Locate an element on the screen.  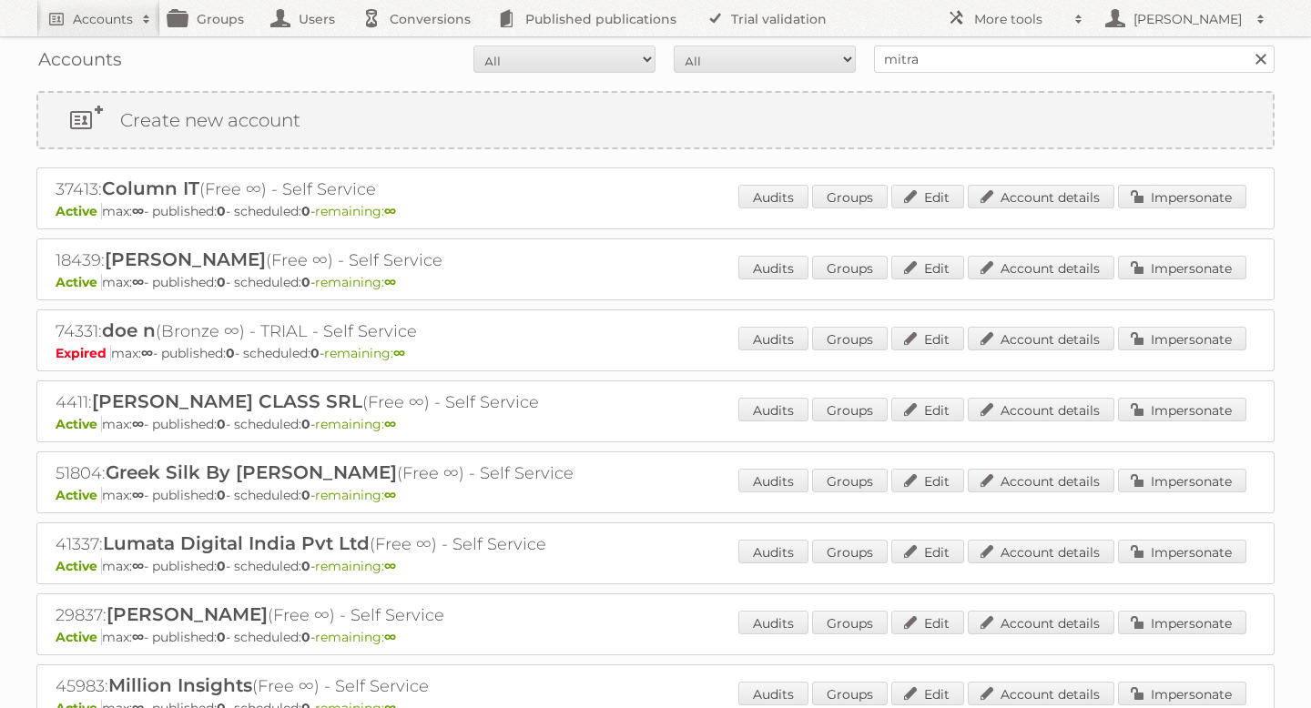
h2: 45983: (Free ∞) - Self Service is located at coordinates (374, 686).